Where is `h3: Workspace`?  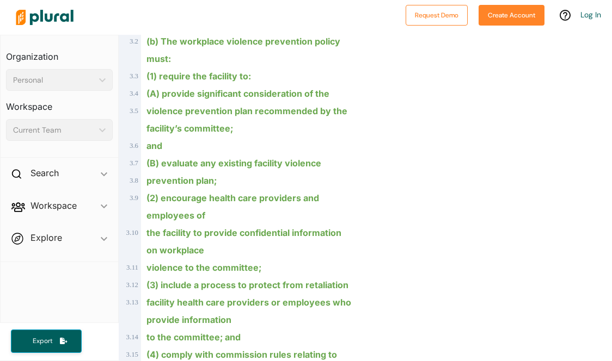
h3: Workspace is located at coordinates (59, 103).